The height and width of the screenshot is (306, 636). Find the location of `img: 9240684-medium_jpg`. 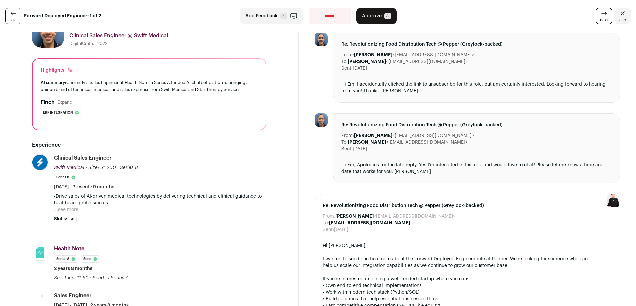

img: 9240684-medium_jpg is located at coordinates (613, 201).